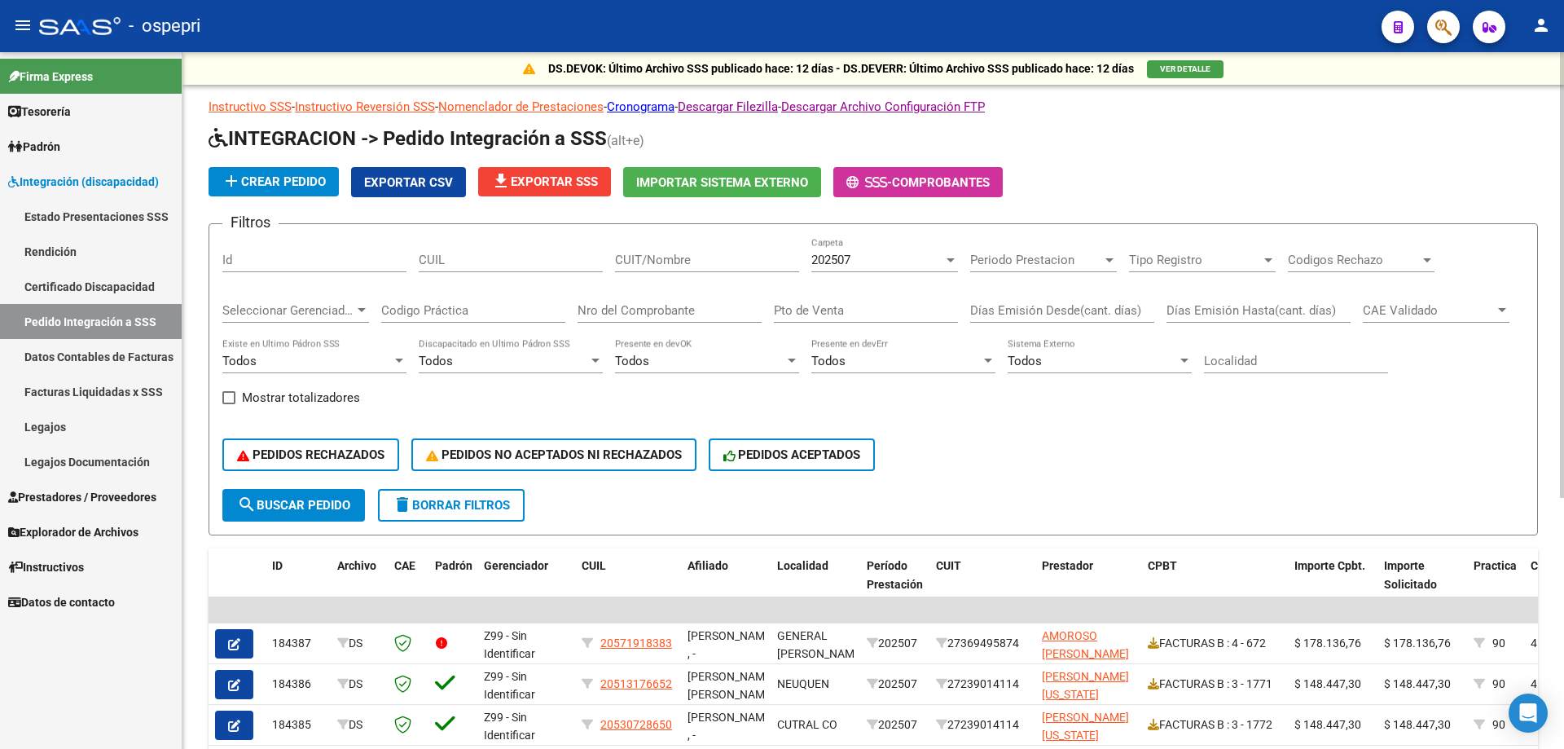 The height and width of the screenshot is (749, 1564). Describe the element at coordinates (1410, 574) in the screenshot. I see `span: Importe Solicitado` at that location.